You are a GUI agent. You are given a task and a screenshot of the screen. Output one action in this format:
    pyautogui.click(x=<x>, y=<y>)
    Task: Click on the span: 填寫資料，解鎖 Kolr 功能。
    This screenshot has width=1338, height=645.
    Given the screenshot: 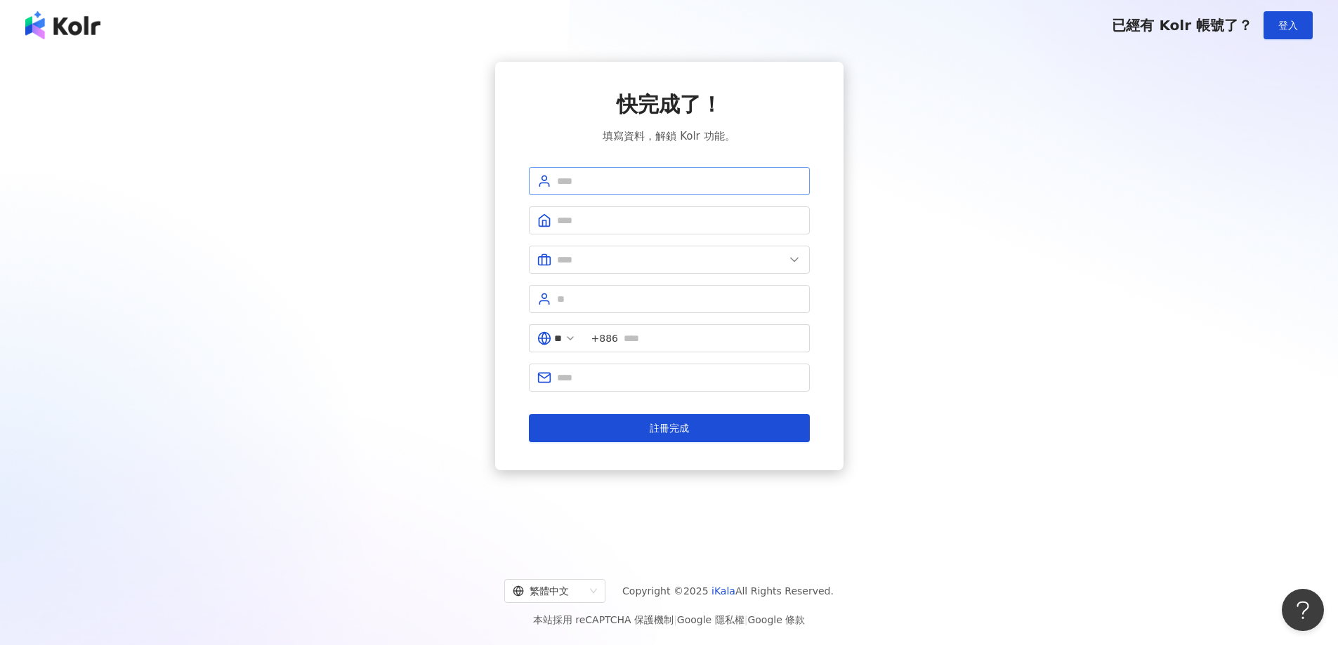 What is the action you would take?
    pyautogui.click(x=669, y=136)
    